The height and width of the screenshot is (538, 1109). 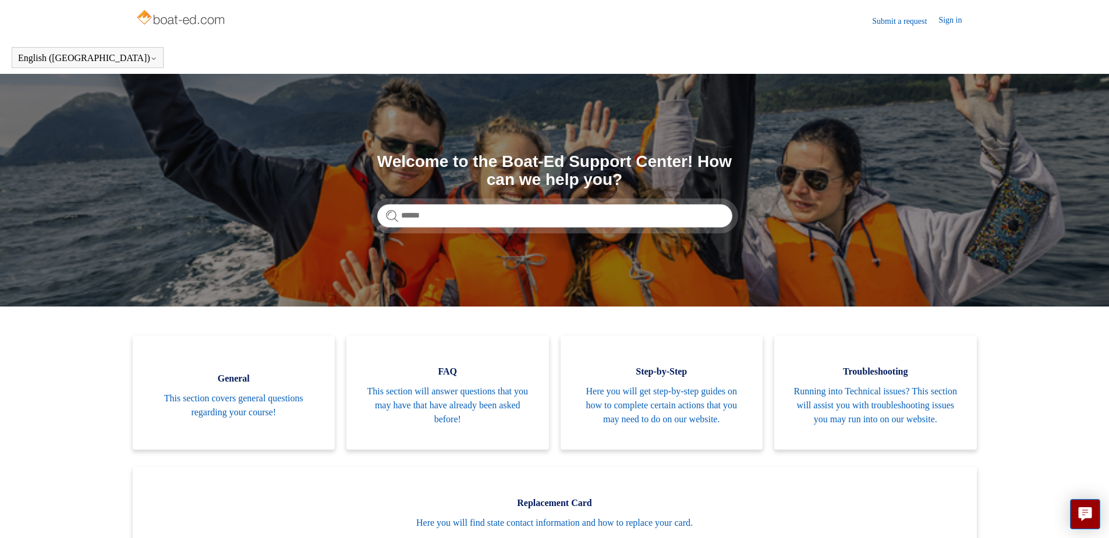 What do you see at coordinates (876, 406) in the screenshot?
I see `span: Running into Technical issues? This section will assist you with troubleshooting issues you may r...` at bounding box center [876, 406].